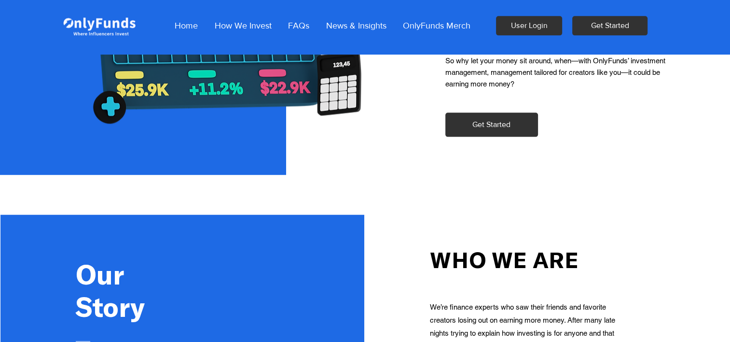 The width and height of the screenshot is (730, 342). What do you see at coordinates (100, 273) in the screenshot?
I see `span: Our` at bounding box center [100, 273].